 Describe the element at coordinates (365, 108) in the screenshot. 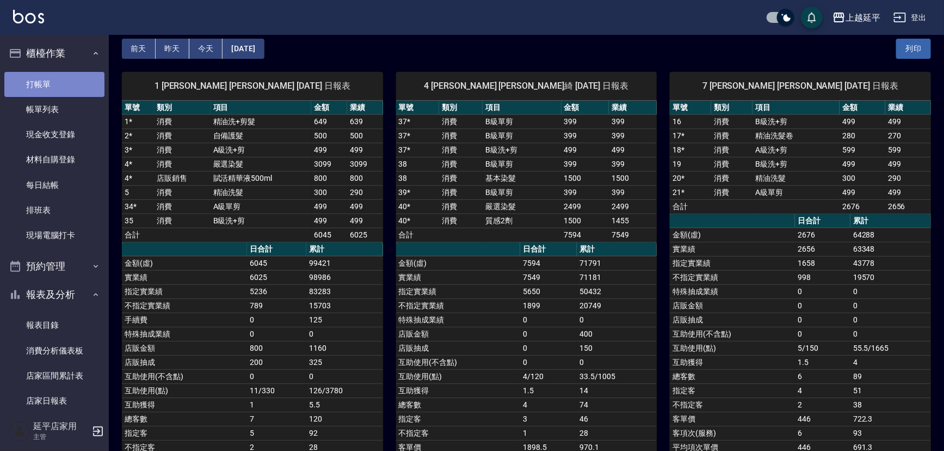

I see `th: 業績` at that location.